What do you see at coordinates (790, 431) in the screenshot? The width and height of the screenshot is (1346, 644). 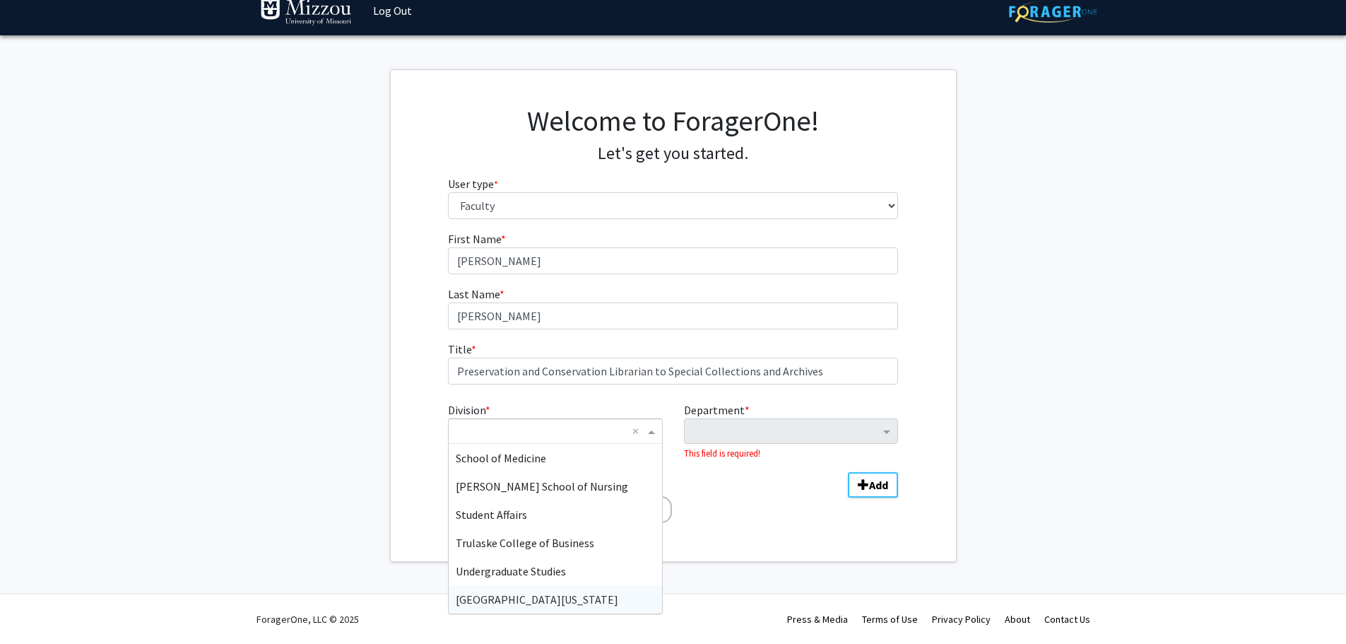 I see `div: Department` at bounding box center [790, 431].